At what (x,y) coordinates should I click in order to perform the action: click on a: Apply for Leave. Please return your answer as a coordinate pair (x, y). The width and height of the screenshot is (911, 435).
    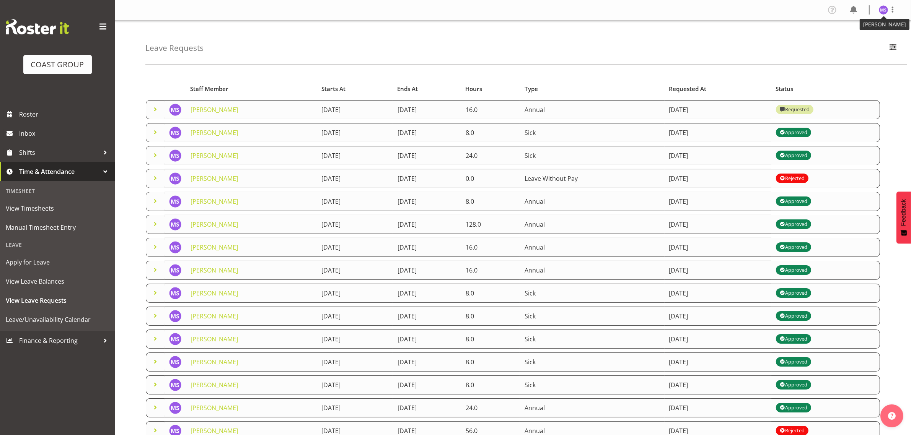
    Looking at the image, I should click on (57, 262).